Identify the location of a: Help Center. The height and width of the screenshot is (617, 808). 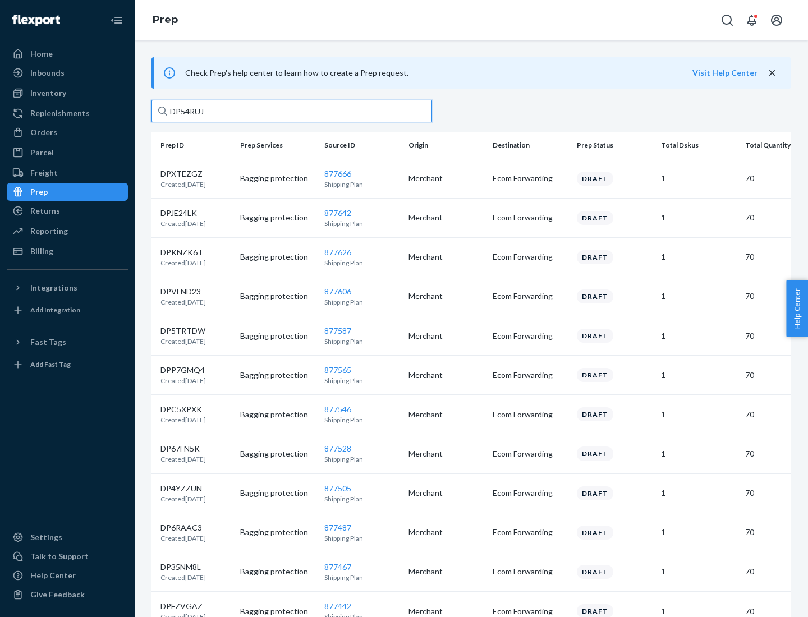
(67, 576).